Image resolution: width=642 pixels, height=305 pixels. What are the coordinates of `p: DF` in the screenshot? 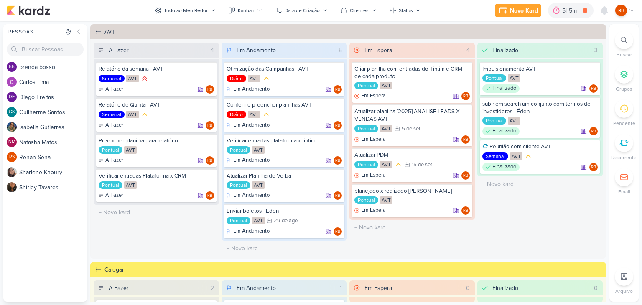 It's located at (12, 97).